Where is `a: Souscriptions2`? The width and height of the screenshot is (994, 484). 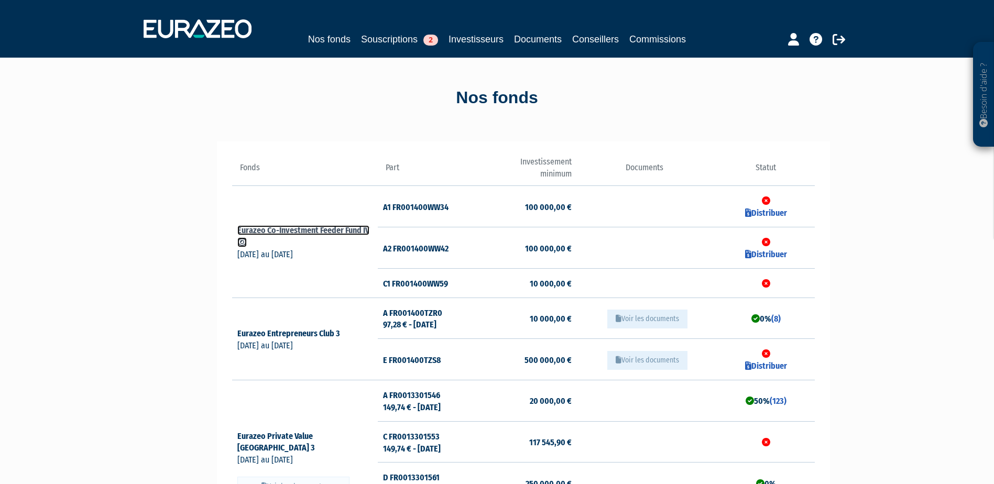 a: Souscriptions2 is located at coordinates (399, 39).